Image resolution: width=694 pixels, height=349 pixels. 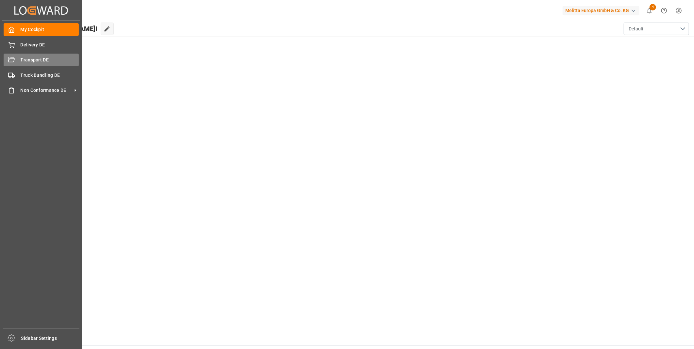 I want to click on span: Non Conformance DE, so click(x=46, y=90).